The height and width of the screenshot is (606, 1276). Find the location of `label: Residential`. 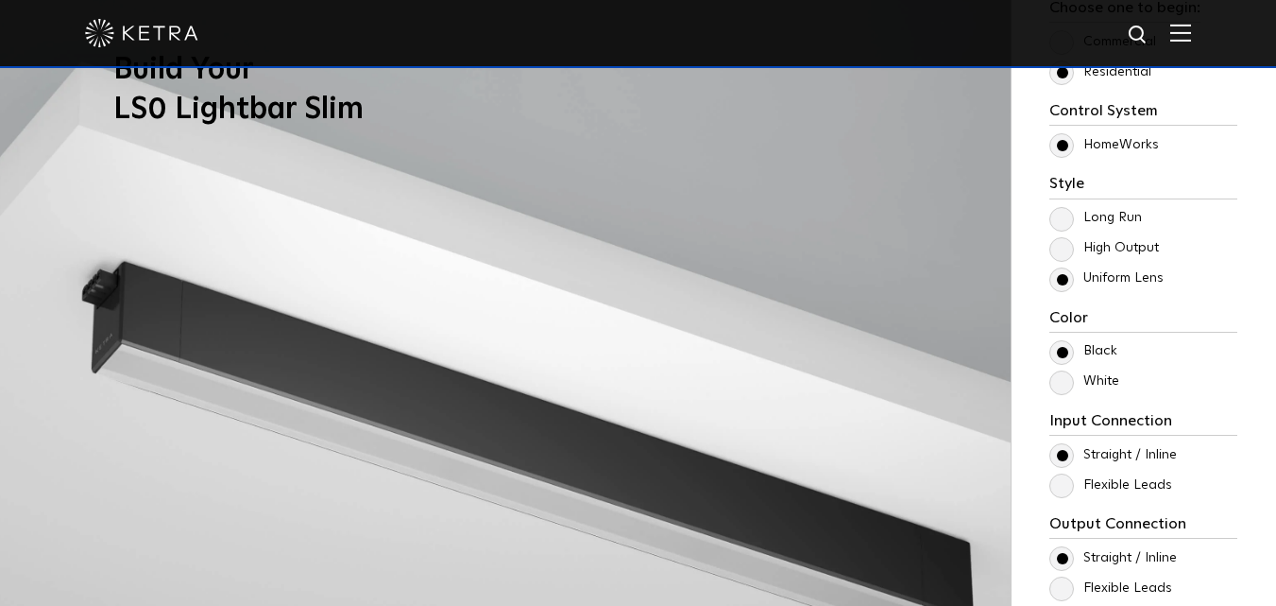

label: Residential is located at coordinates (1101, 72).